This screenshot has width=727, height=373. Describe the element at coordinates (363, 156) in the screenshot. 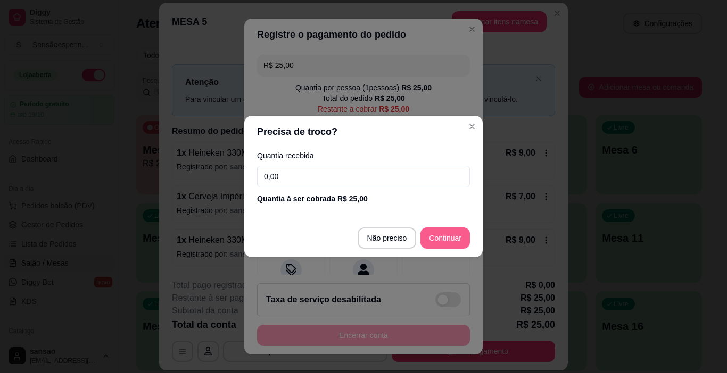

I see `label: Quantia recebida` at that location.